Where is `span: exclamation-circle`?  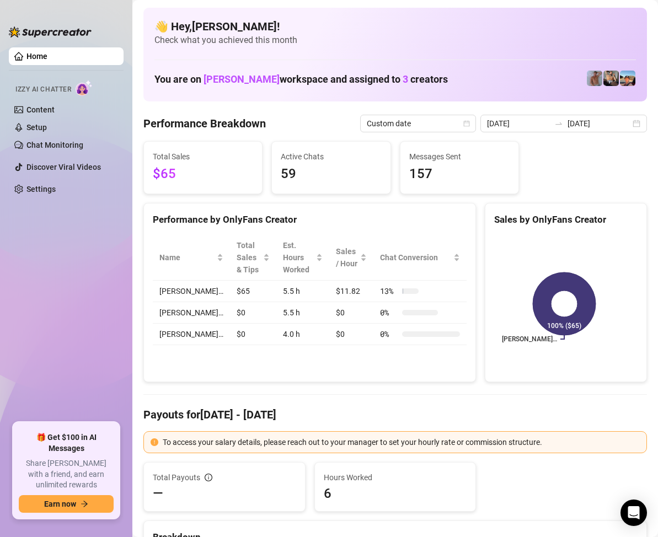
span: exclamation-circle is located at coordinates (154, 442).